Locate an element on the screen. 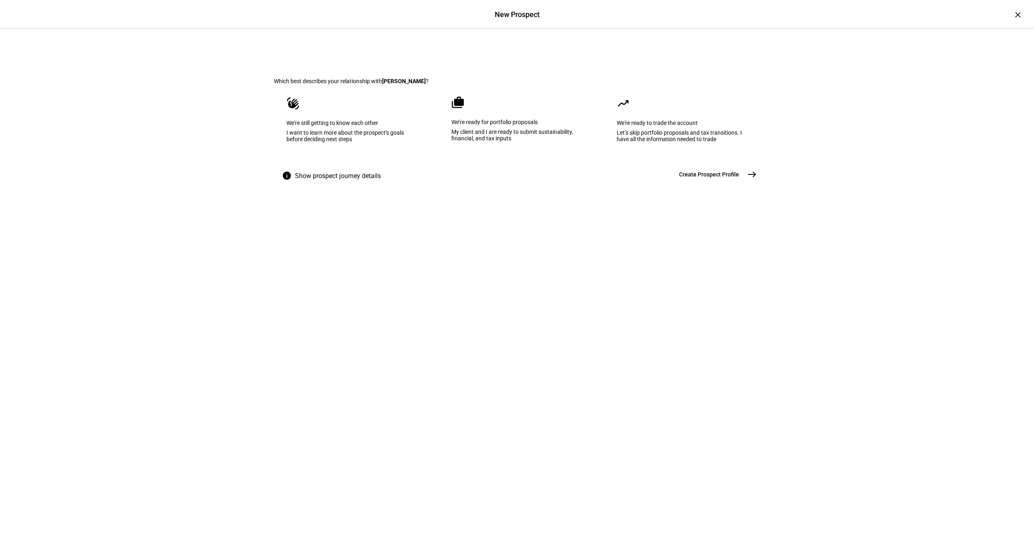  div: Let’s skip portfolio proposals and tax transitions. I have all the information needed to trade is located at coordinates (682, 136).